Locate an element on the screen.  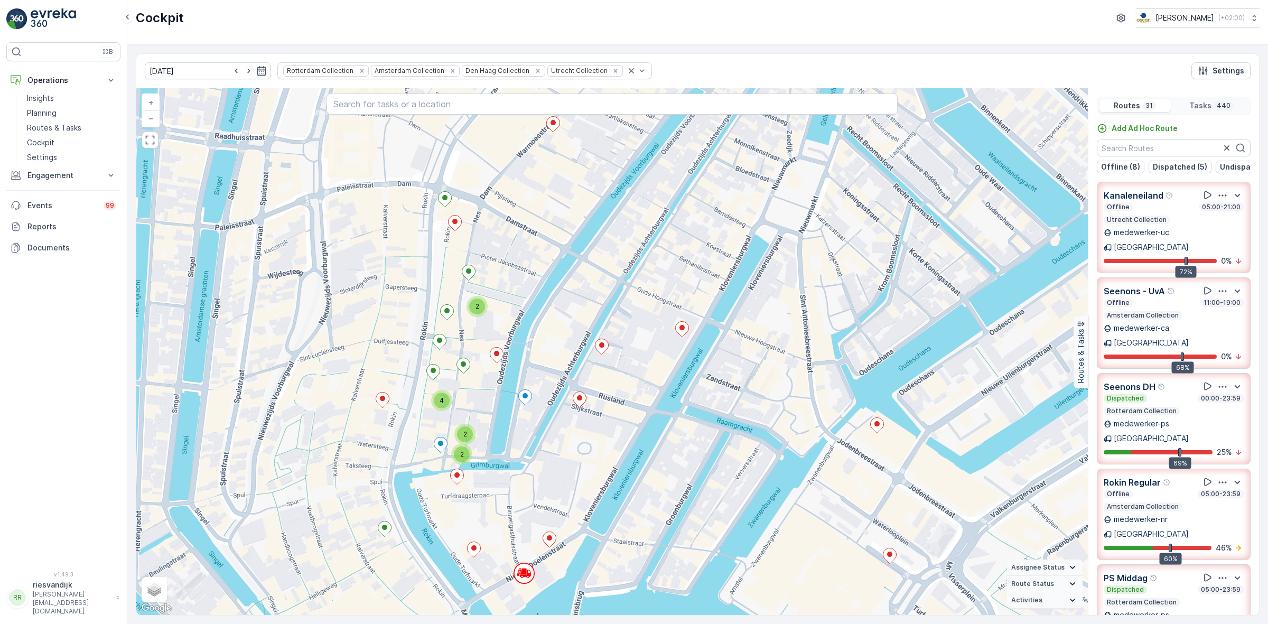
p: PS Middag is located at coordinates (1125, 578).